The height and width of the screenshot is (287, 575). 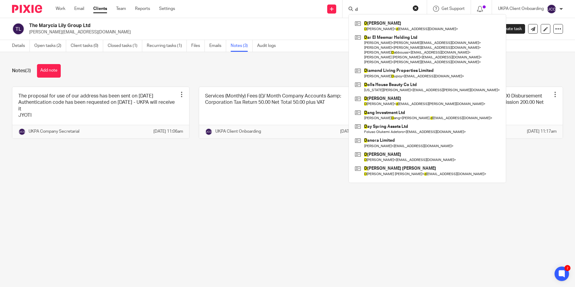 What do you see at coordinates (125, 46) in the screenshot?
I see `a: Closed tasks (1)` at bounding box center [125, 46].